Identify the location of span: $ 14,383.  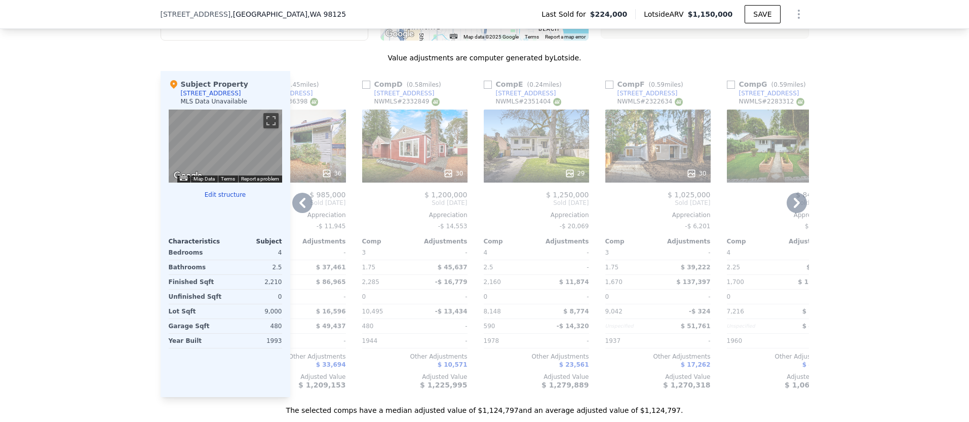
(817, 311).